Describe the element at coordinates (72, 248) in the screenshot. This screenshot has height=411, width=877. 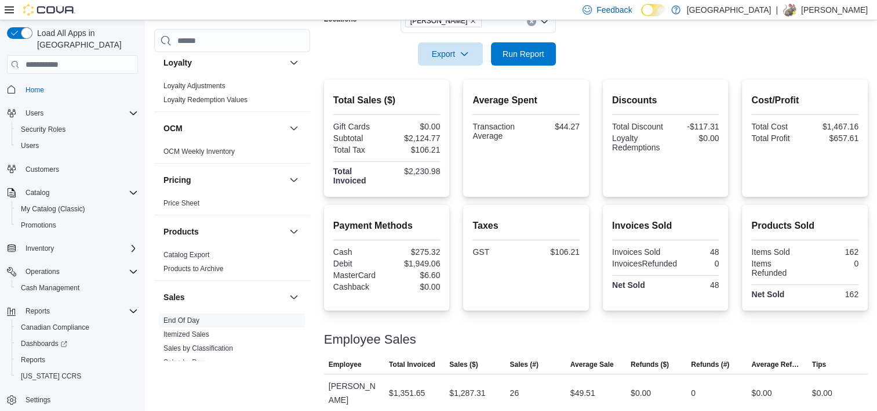
I see `button: Inventory` at that location.